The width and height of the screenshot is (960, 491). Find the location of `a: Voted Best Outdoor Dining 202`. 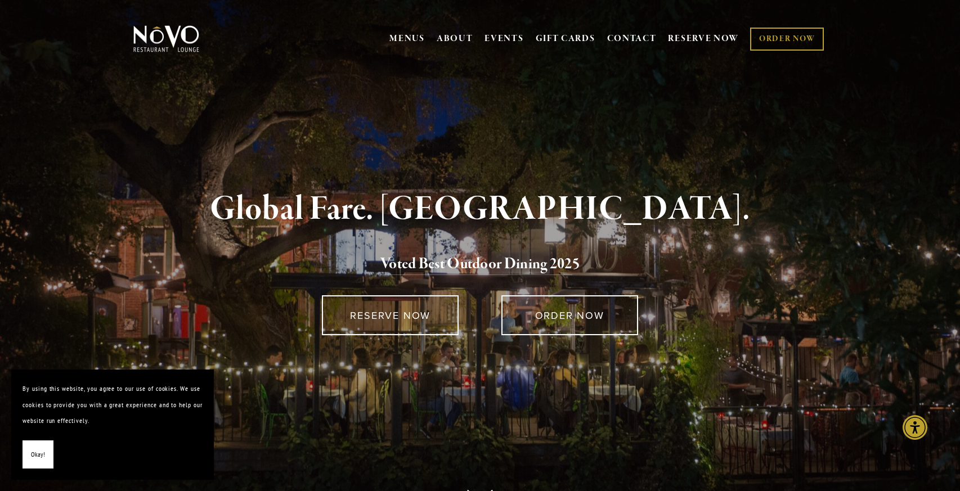

a: Voted Best Outdoor Dining 202 is located at coordinates (476, 265).